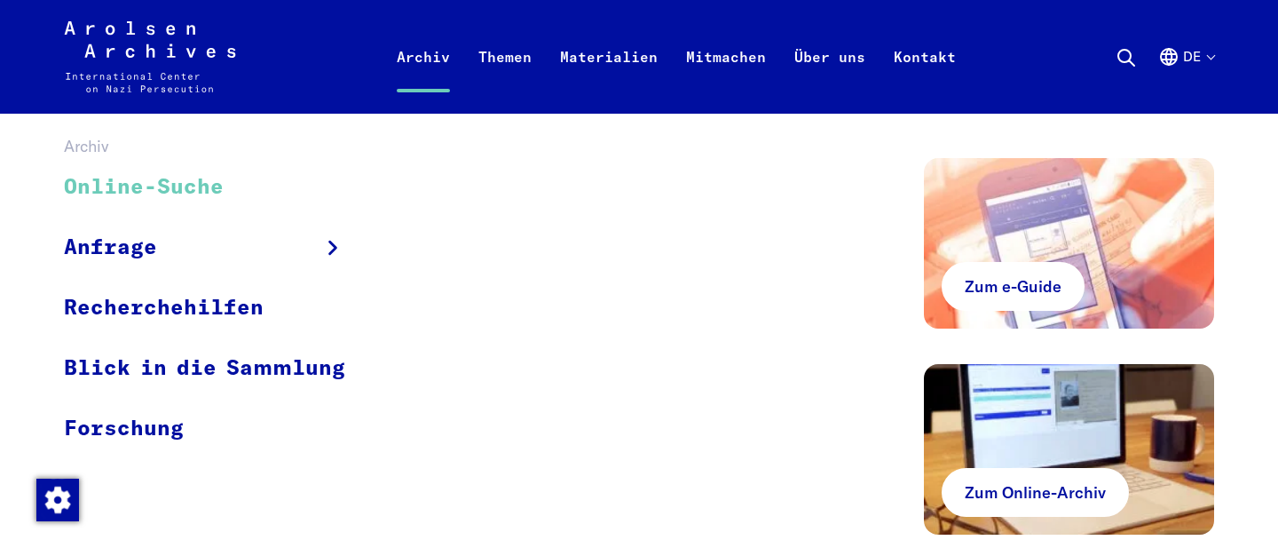 Image resolution: width=1278 pixels, height=556 pixels. What do you see at coordinates (216, 248) in the screenshot?
I see `a: Anfrage` at bounding box center [216, 248].